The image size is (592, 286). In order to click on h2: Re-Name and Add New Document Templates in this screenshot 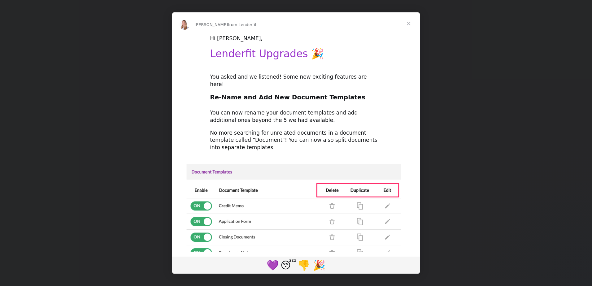, I will do `click(296, 99)`.